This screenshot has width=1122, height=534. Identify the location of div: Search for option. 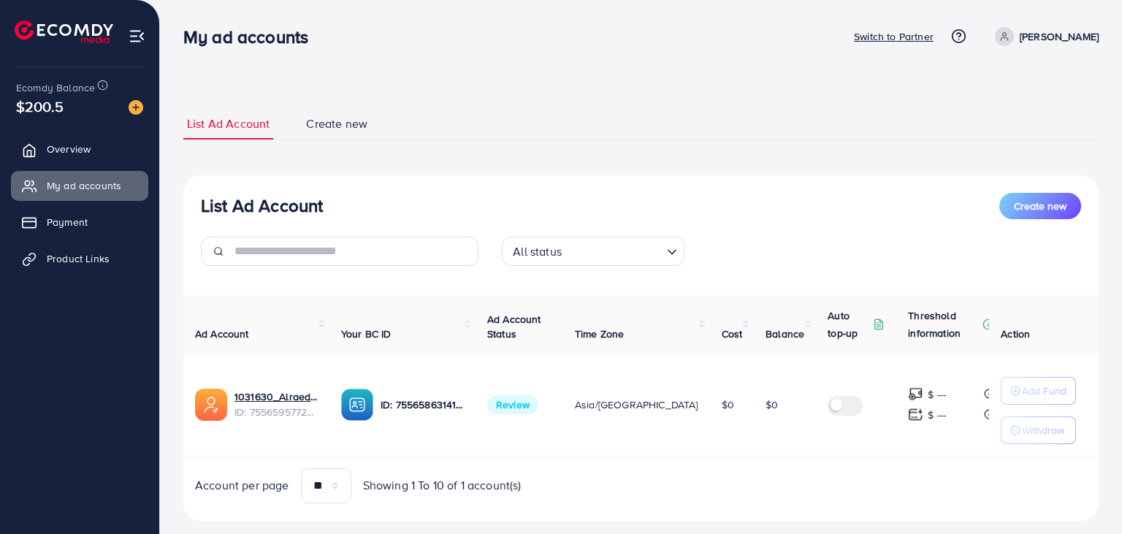
(593, 251).